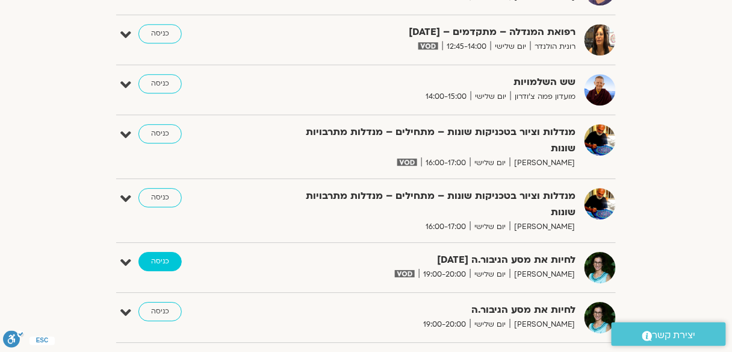  Describe the element at coordinates (467, 46) in the screenshot. I see `span: 12:45-14:00` at that location.